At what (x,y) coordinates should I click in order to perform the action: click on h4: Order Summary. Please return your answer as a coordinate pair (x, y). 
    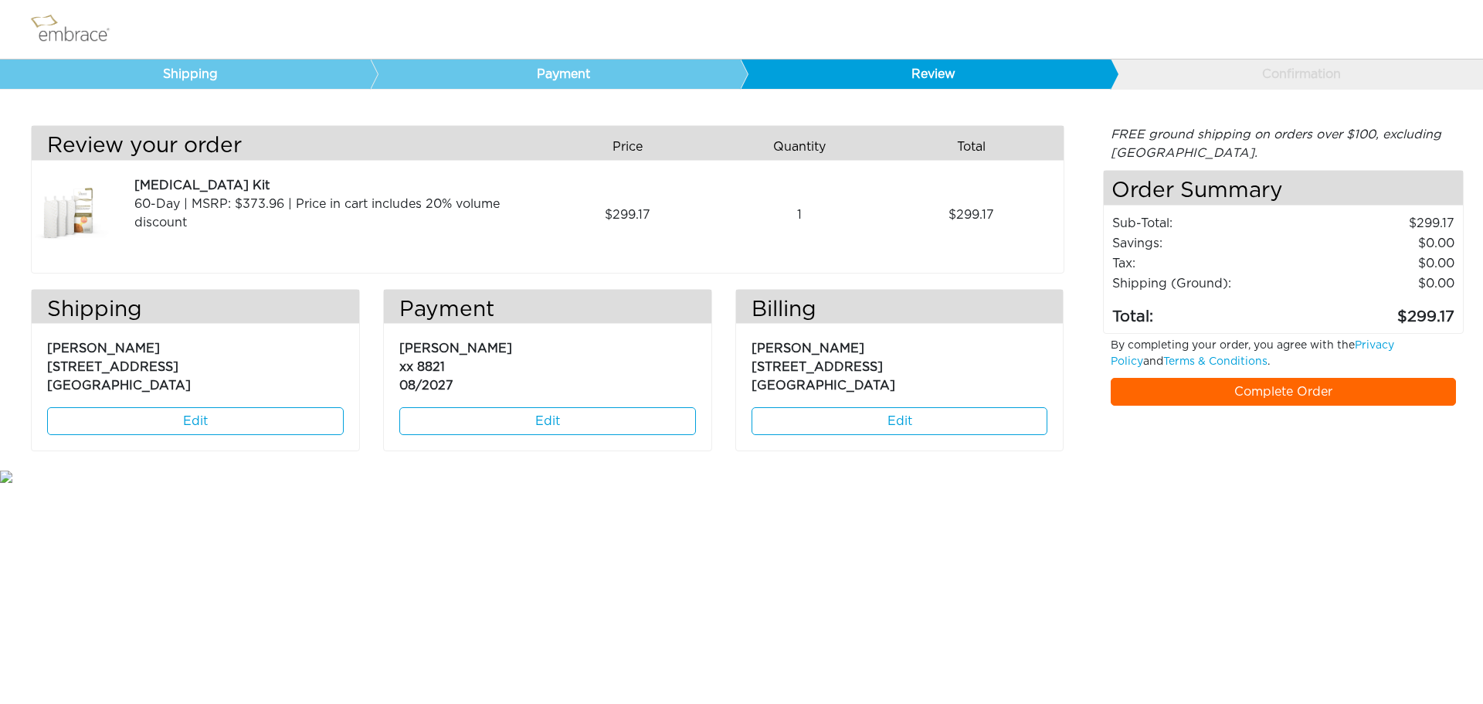
    Looking at the image, I should click on (1284, 188).